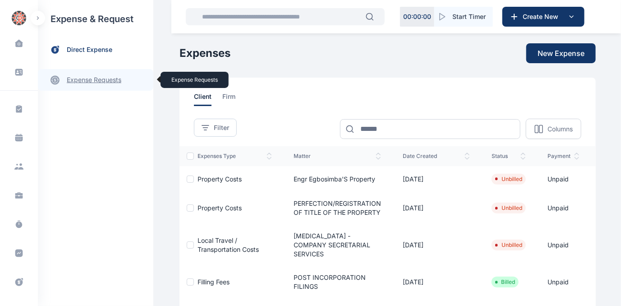  Describe the element at coordinates (563, 156) in the screenshot. I see `span: payment` at that location.